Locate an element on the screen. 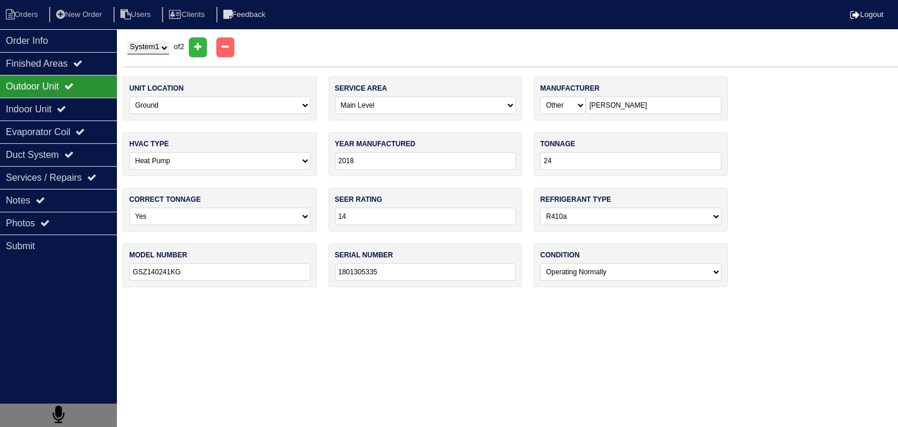 The width and height of the screenshot is (898, 427). label: unit location is located at coordinates (156, 88).